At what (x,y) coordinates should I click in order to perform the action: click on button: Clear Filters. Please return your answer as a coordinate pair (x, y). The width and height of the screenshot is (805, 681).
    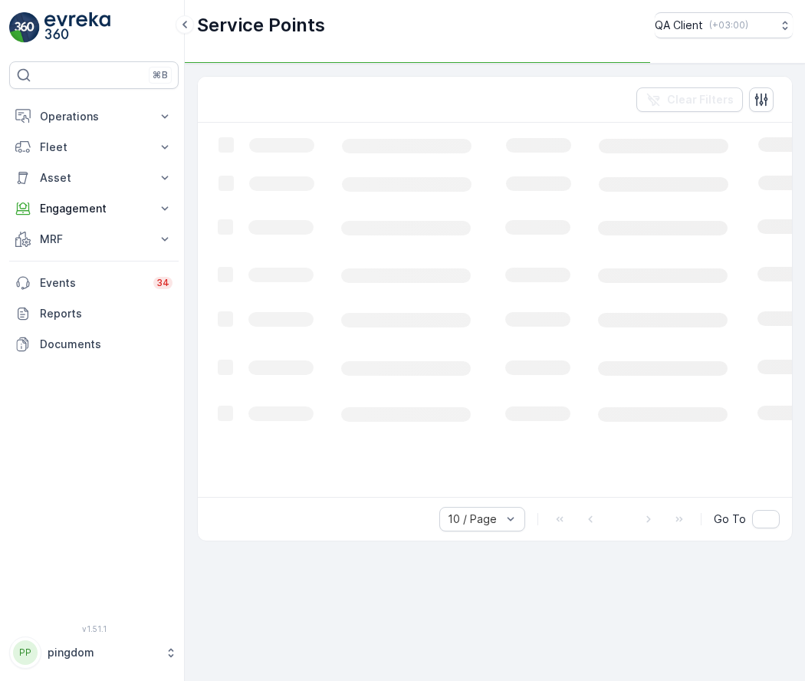
    Looking at the image, I should click on (689, 100).